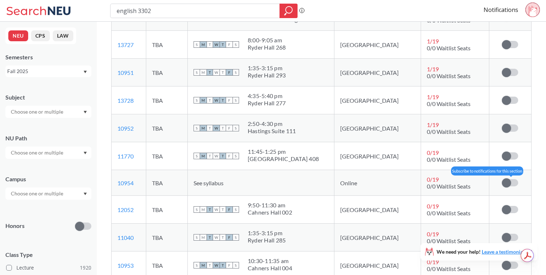 This screenshot has width=546, height=275. What do you see at coordinates (208, 182) in the screenshot?
I see `span: See syllabus` at bounding box center [208, 182].